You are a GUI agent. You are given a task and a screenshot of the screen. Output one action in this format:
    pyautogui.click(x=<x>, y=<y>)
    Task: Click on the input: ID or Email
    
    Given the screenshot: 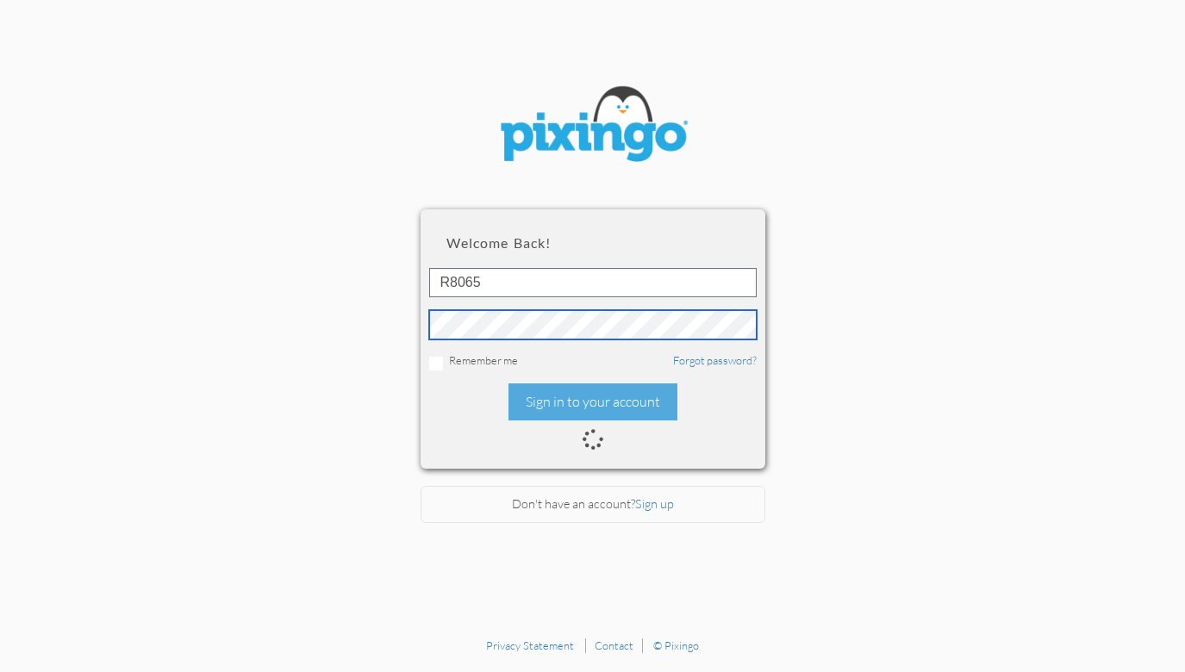 What is the action you would take?
    pyautogui.click(x=593, y=283)
    